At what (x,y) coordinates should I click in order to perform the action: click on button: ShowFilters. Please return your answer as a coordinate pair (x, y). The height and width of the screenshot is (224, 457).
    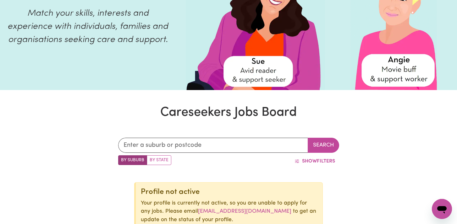
    Looking at the image, I should click on (314, 161).